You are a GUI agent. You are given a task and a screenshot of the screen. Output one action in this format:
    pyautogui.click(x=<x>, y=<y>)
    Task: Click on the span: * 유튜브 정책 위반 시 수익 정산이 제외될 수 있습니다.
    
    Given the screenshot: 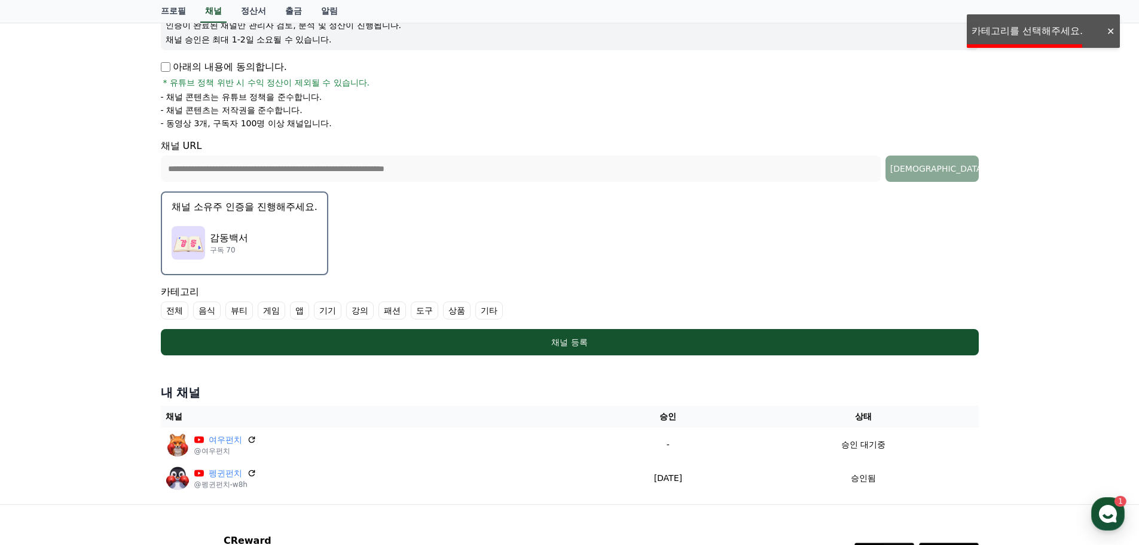 What is the action you would take?
    pyautogui.click(x=267, y=82)
    